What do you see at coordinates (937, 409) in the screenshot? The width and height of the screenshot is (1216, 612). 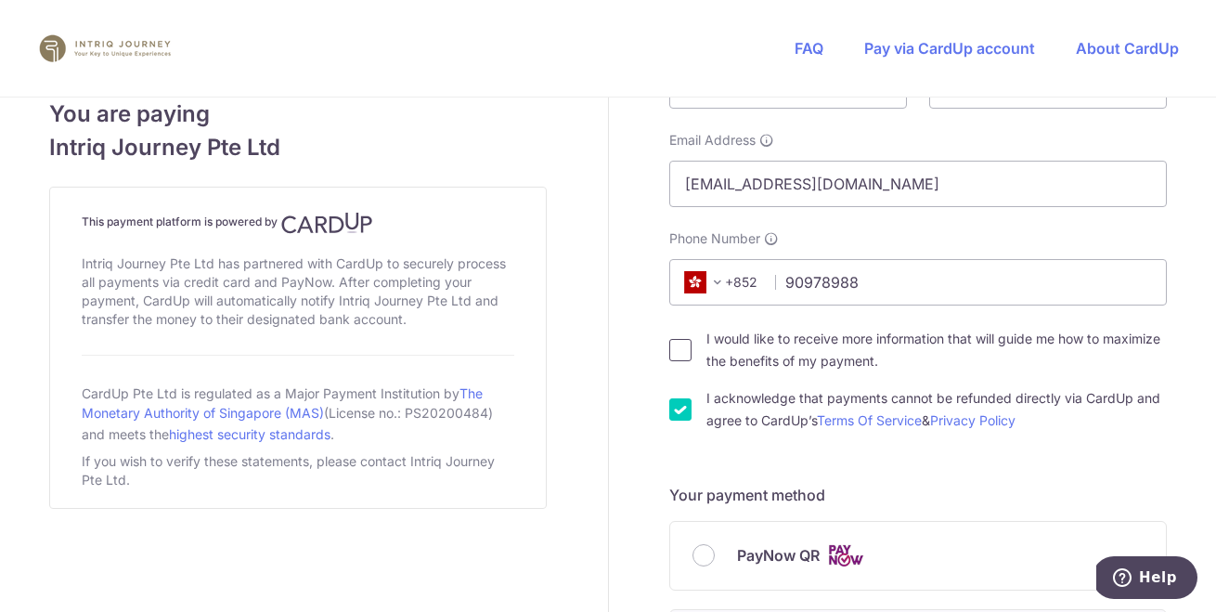 I see `label: I acknowledge that payments cannot be refunded directly via CardUp and agree to CardUp’s &` at bounding box center [937, 409].